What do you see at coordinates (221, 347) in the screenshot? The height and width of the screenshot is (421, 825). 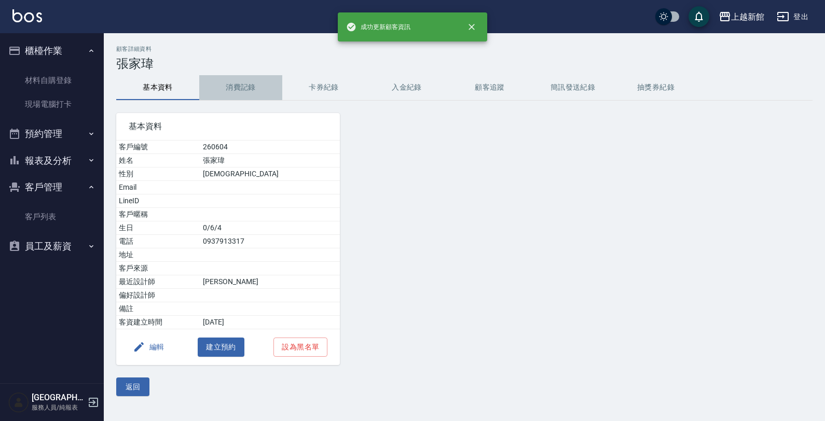 I see `button: 建立預約` at bounding box center [221, 347].